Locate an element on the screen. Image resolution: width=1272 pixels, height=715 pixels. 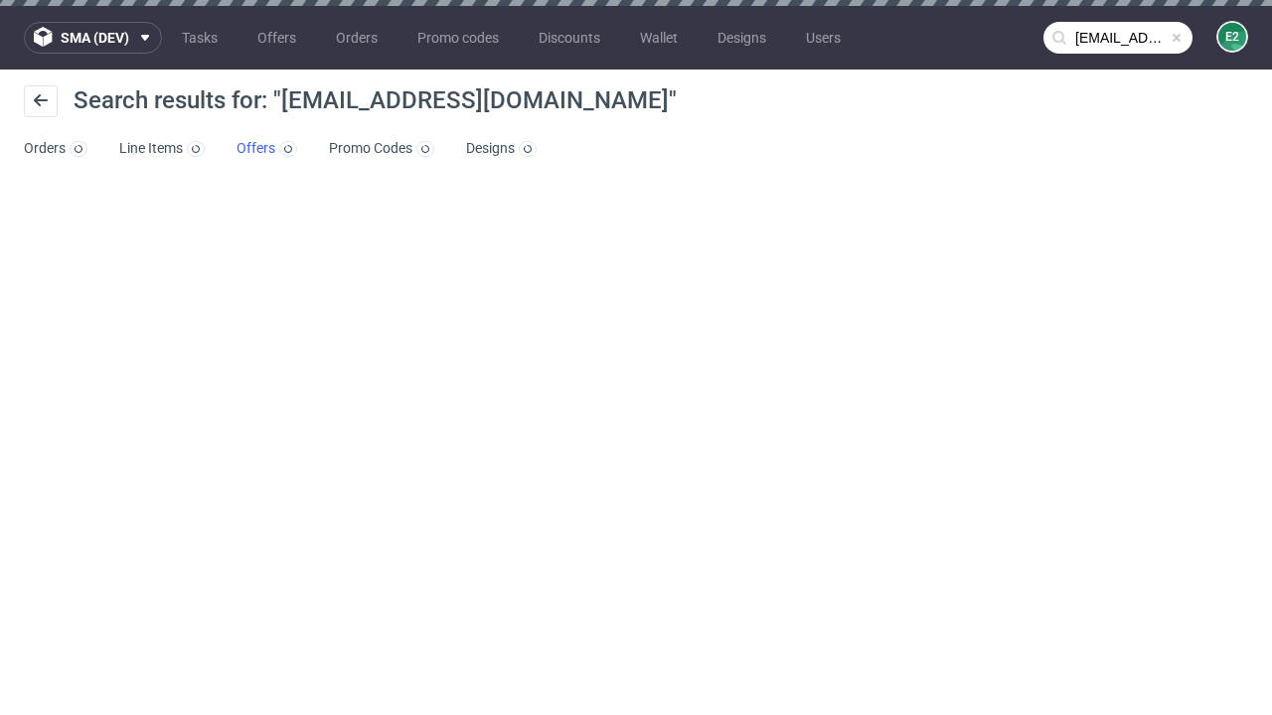
a: Discounts is located at coordinates (569, 38).